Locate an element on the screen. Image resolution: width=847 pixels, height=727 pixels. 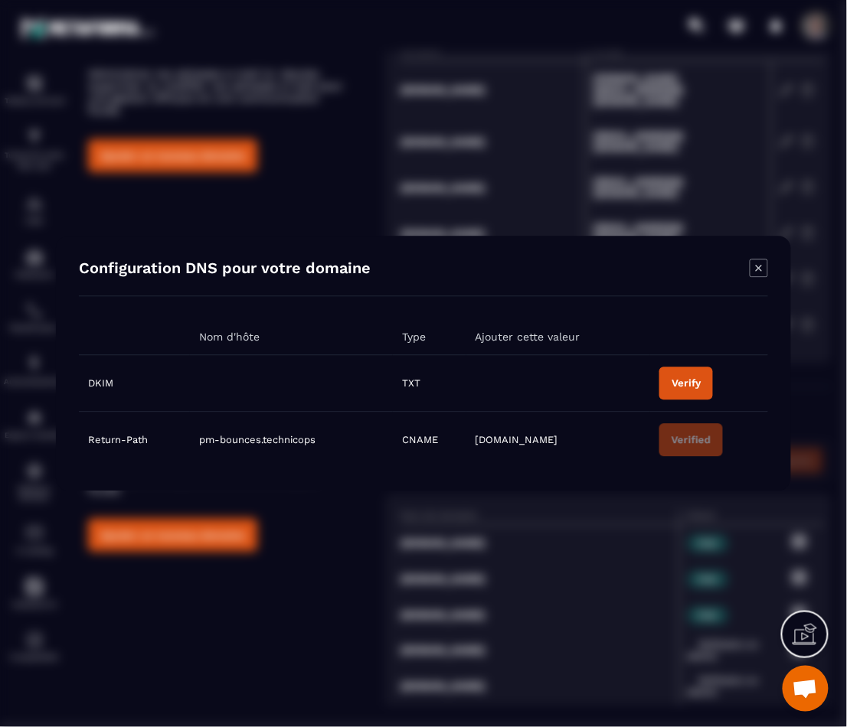
th: Ajouter cette valeur is located at coordinates (558, 338).